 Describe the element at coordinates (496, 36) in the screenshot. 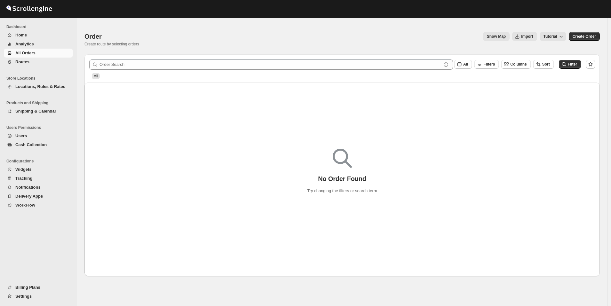

I see `span: Show Map` at that location.